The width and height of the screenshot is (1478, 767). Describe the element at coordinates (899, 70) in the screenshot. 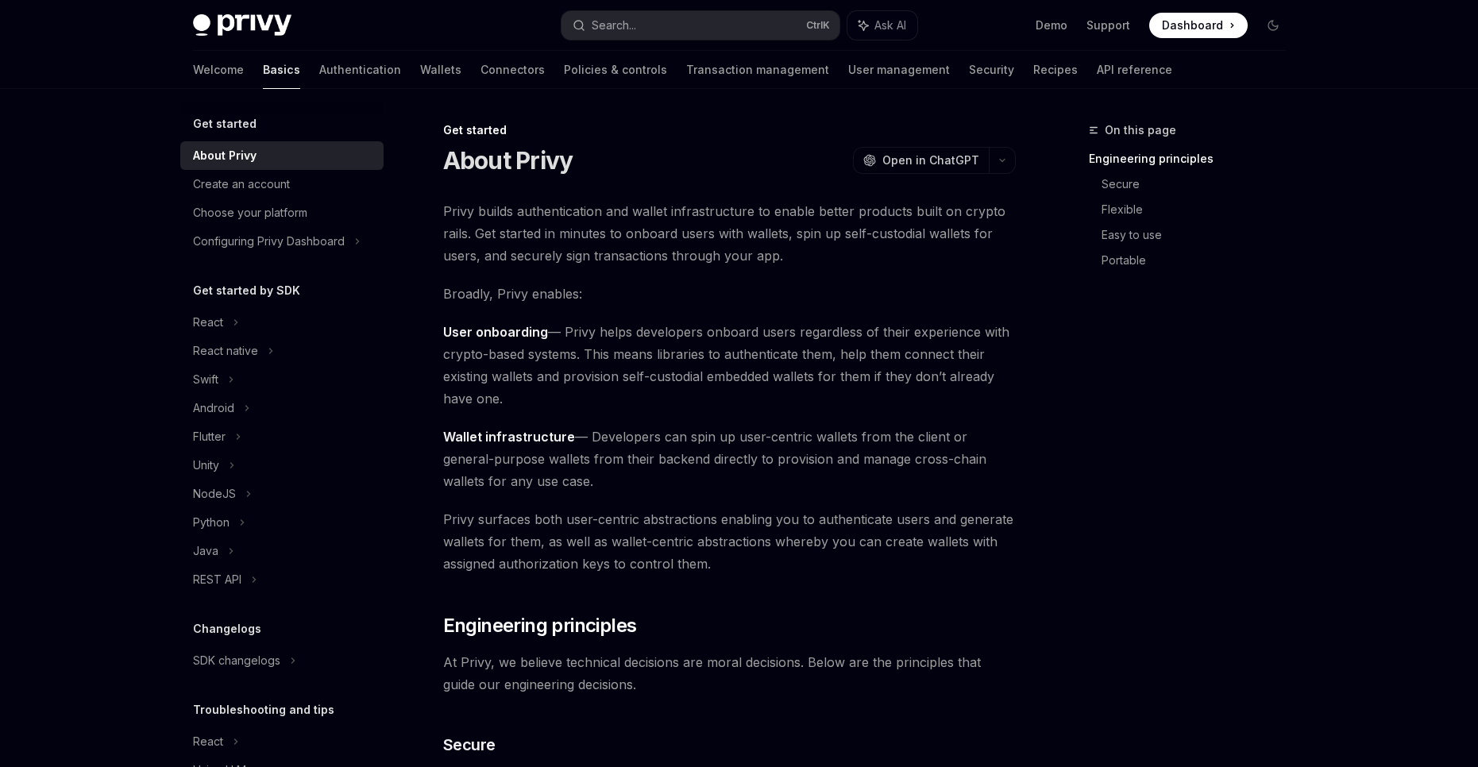

I see `a: User management` at that location.